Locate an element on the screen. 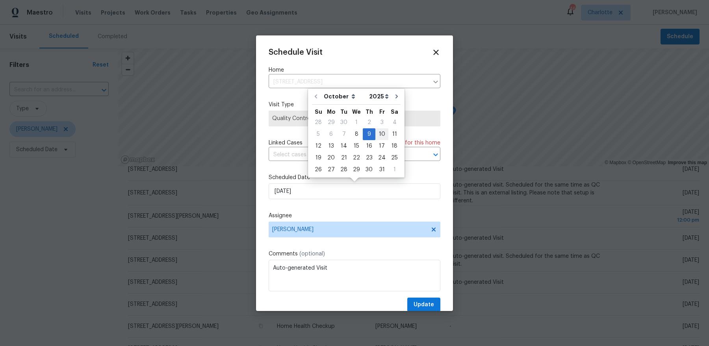 This screenshot has width=709, height=346. div: 4 is located at coordinates (394, 123).